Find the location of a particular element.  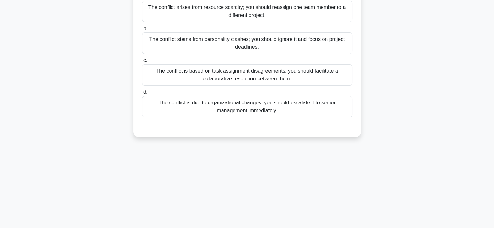

div: The conflict arises from resource scarcity; you should reassign one team member to a different pr... is located at coordinates (247, 11).